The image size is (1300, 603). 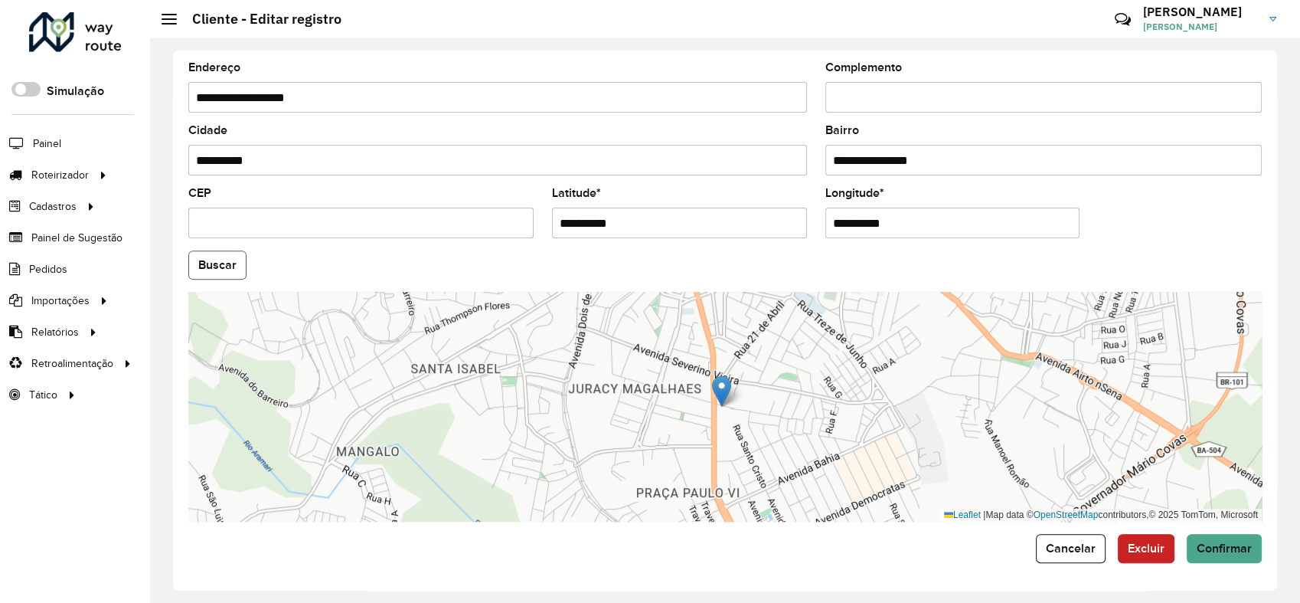 What do you see at coordinates (214, 67) in the screenshot?
I see `label: Endereço` at bounding box center [214, 67].